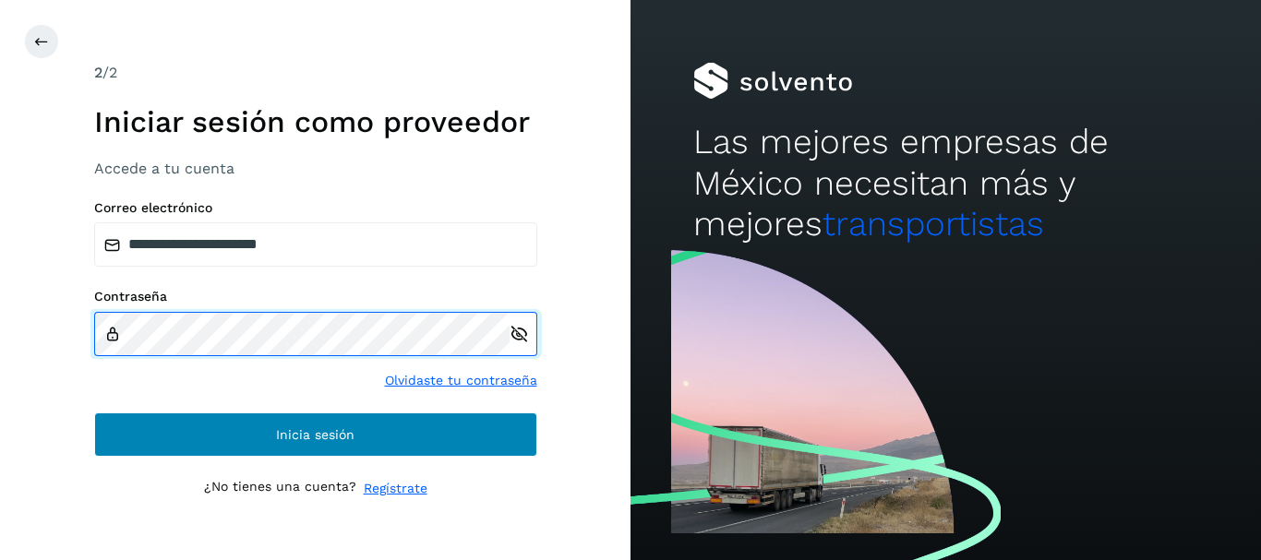 The image size is (1261, 560). Describe the element at coordinates (316, 296) in the screenshot. I see `label: Contraseña` at that location.